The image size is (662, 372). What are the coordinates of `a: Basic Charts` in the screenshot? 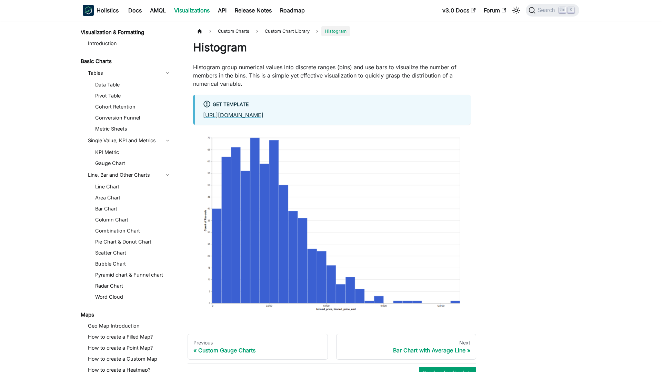 It's located at (126, 61).